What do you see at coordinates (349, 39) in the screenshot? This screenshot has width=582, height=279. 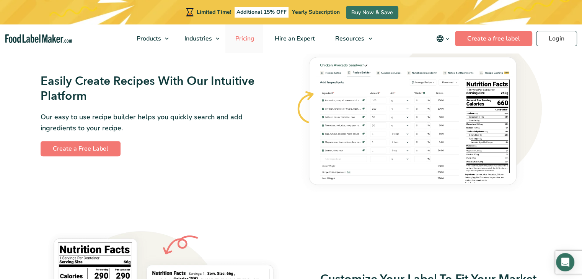 I see `span: Resources` at bounding box center [349, 39].